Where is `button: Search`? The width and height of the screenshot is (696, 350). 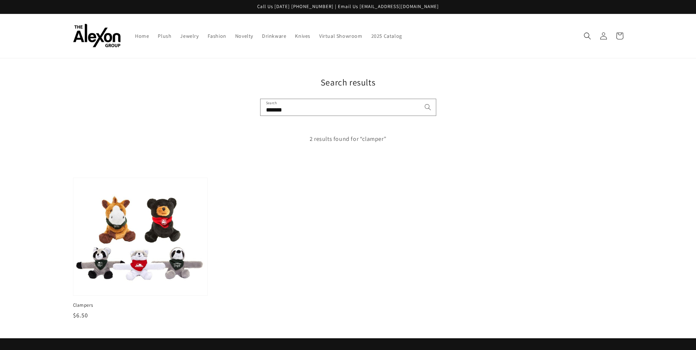
button: Search is located at coordinates (428, 107).